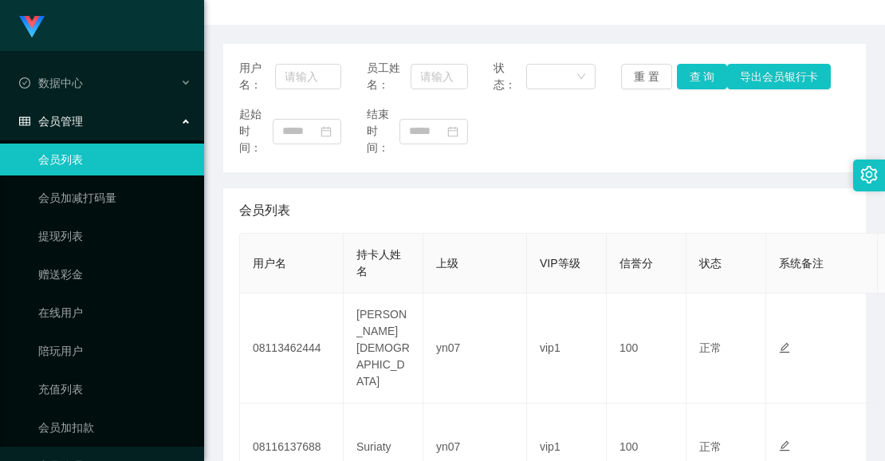 This screenshot has height=461, width=885. I want to click on a: 充值列表, so click(115, 389).